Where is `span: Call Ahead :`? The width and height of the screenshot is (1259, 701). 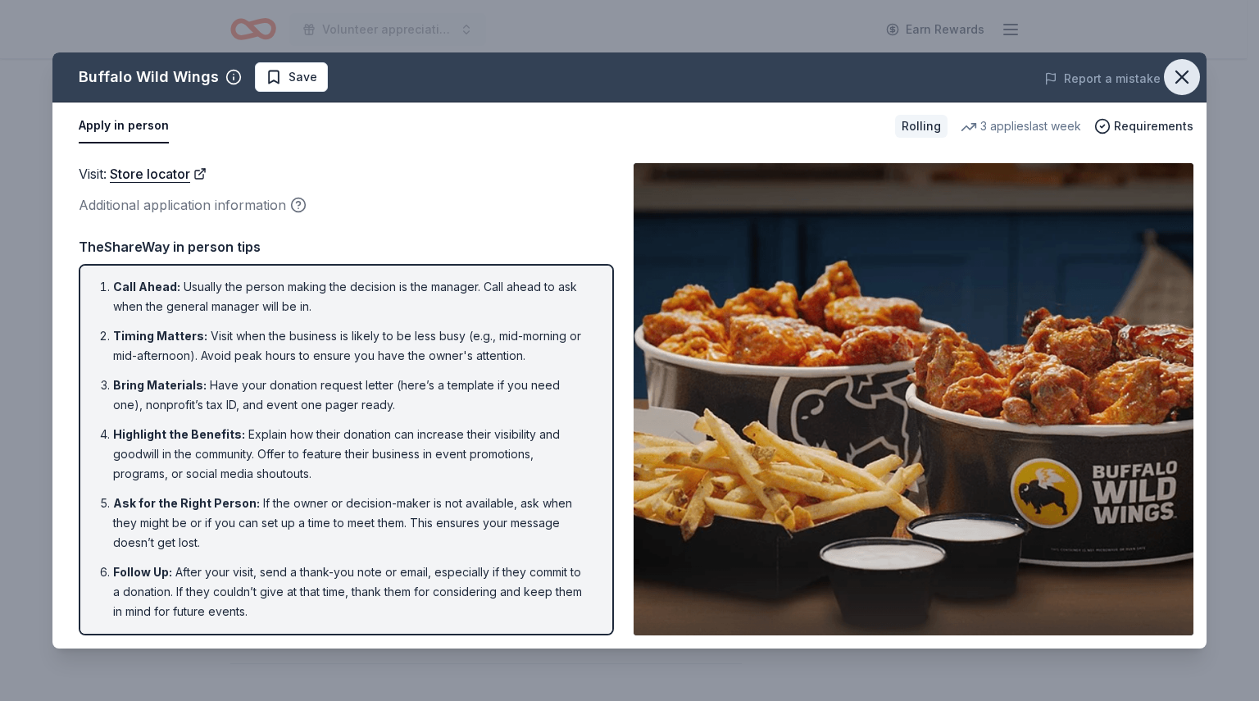
span: Call Ahead : is located at coordinates (147, 286).